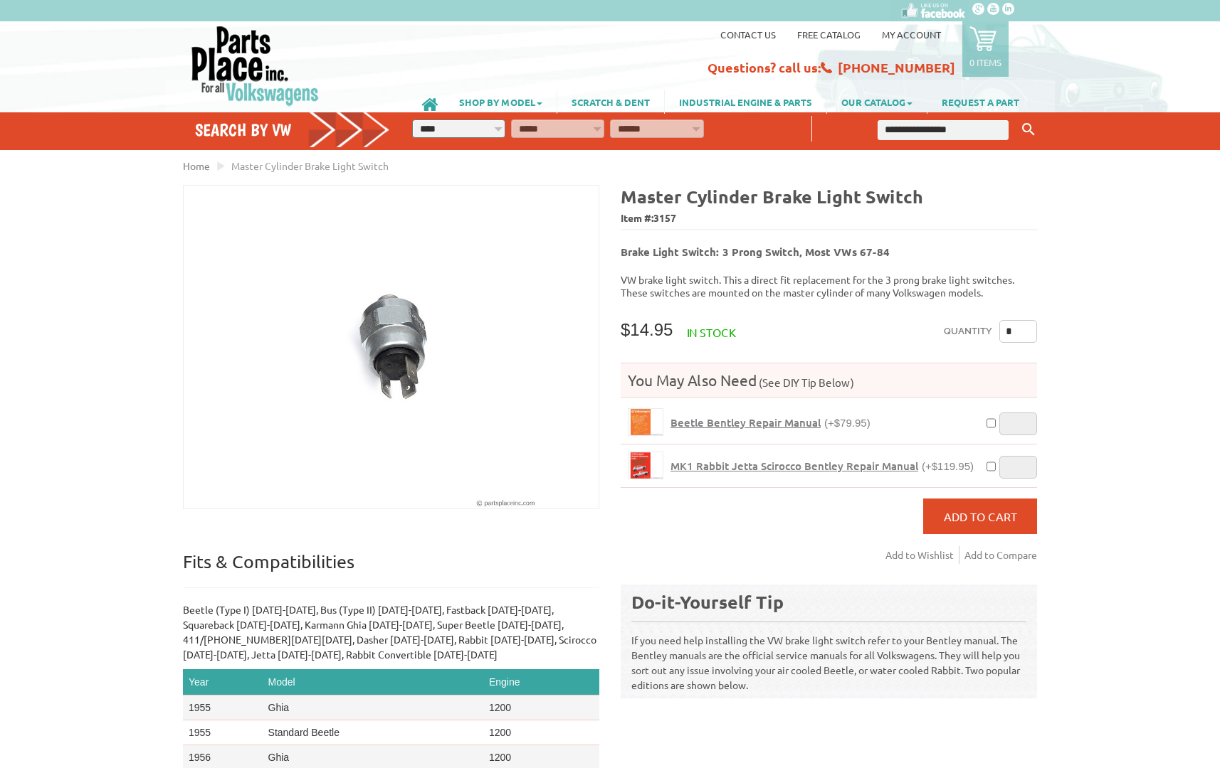 This screenshot has height=768, width=1220. What do you see at coordinates (822, 466) in the screenshot?
I see `a: MK1 Rabbit Jetta Scirocco Bentley Repair Manual(+$119.95)` at bounding box center [822, 466].